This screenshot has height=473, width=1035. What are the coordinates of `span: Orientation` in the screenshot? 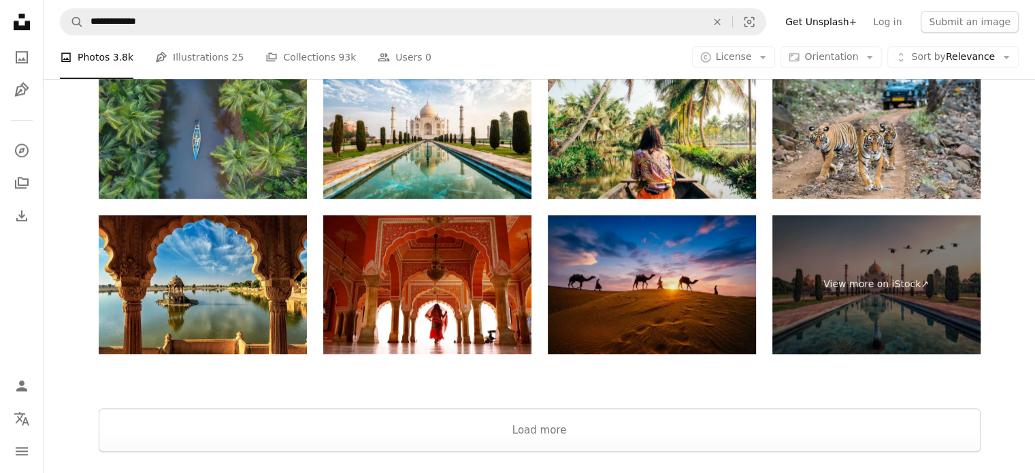 It's located at (831, 57).